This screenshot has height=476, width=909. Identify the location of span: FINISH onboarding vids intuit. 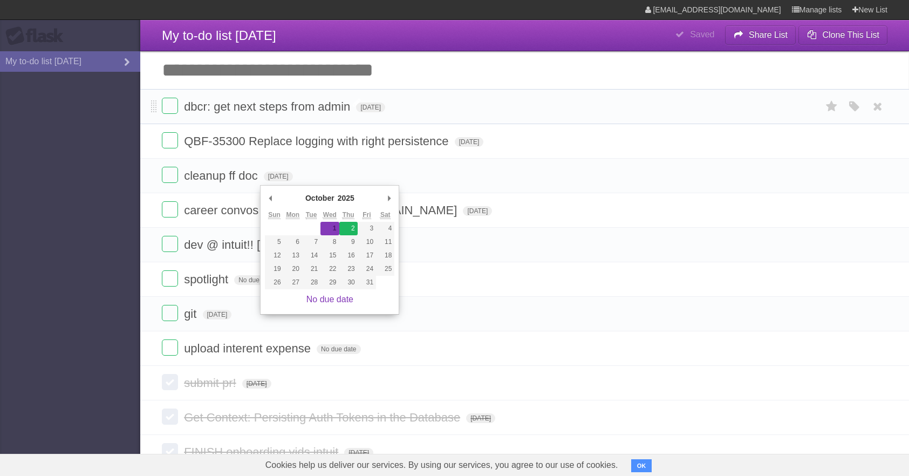
(262, 451).